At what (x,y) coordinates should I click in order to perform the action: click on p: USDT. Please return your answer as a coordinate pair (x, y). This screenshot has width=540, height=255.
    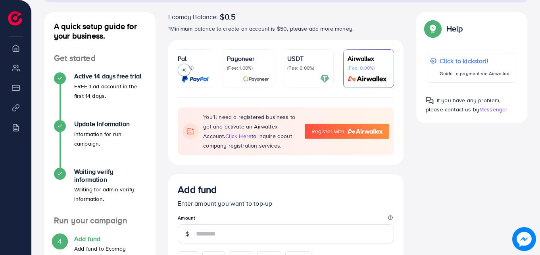
    Looking at the image, I should click on (309, 58).